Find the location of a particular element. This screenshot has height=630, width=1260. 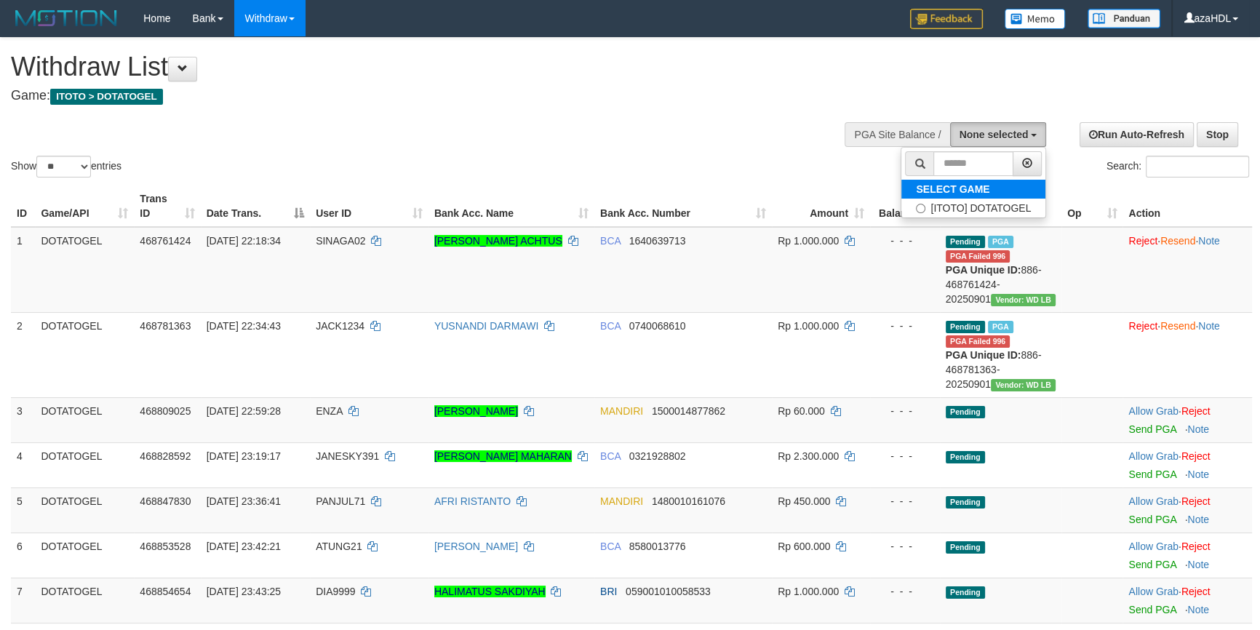

span: Copy 0321928802 to clipboard is located at coordinates (658, 456).